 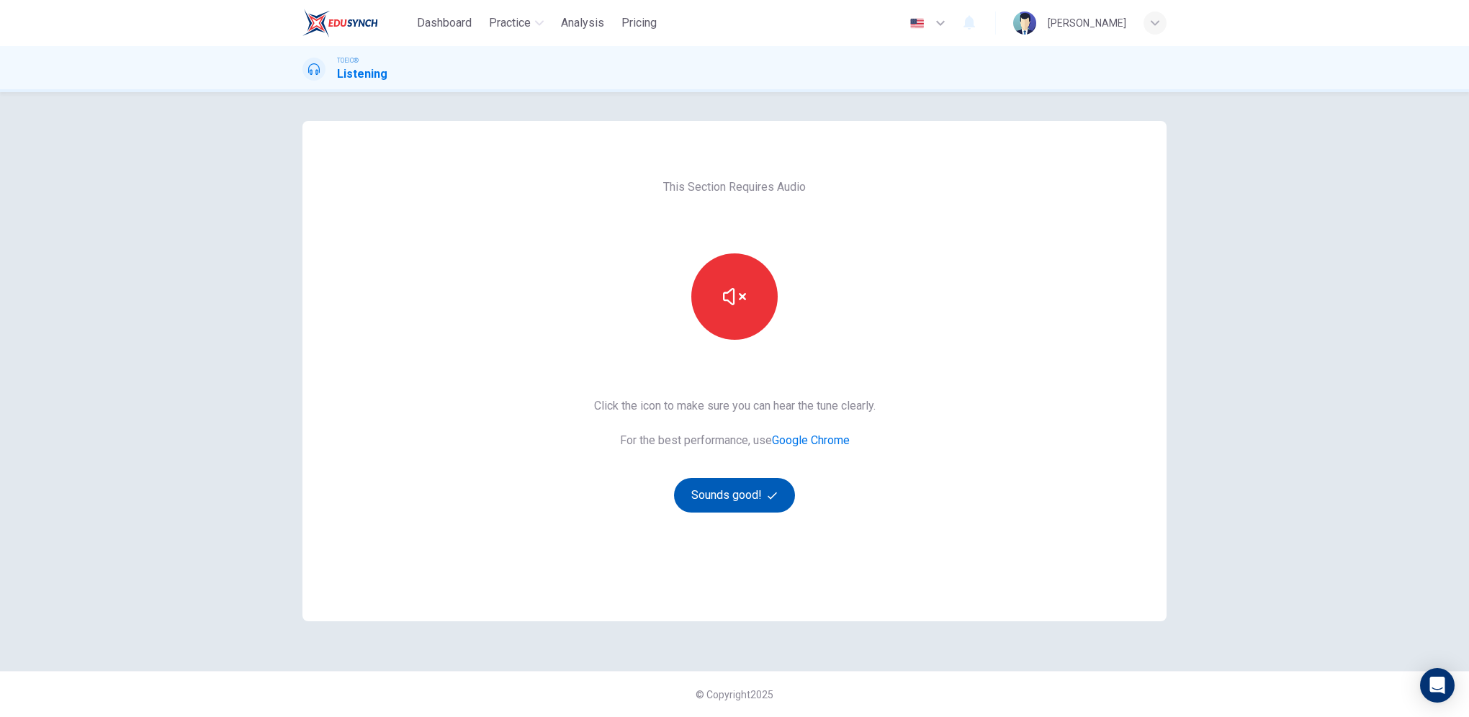 What do you see at coordinates (735, 695) in the screenshot?
I see `span: © Copyright 2025` at bounding box center [735, 695].